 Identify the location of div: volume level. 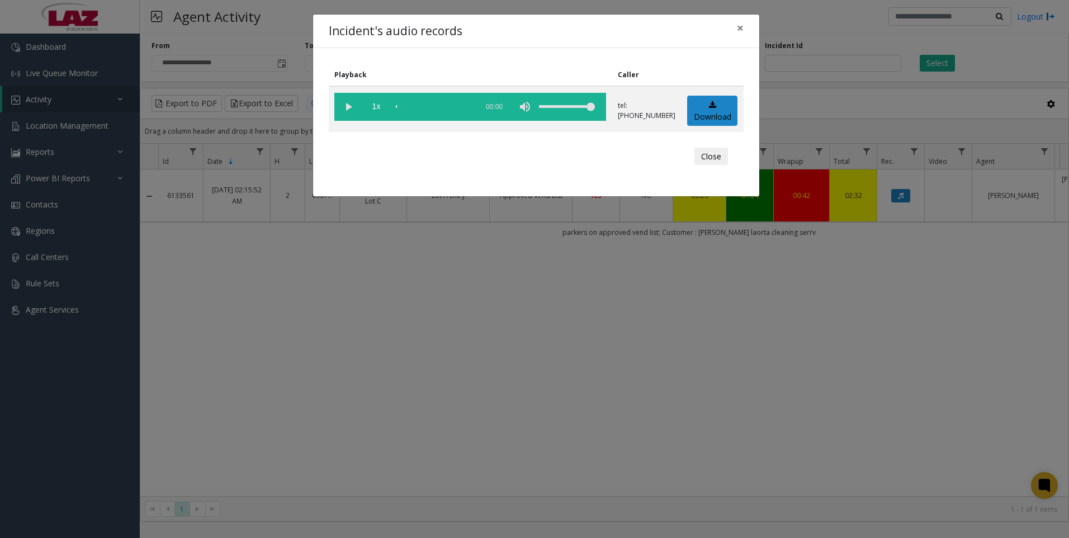
(567, 107).